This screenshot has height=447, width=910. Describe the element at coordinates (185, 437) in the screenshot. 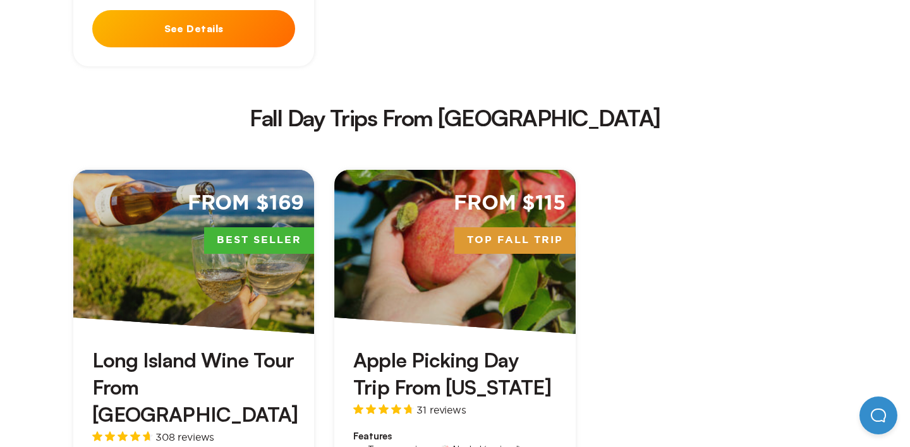

I see `span: 308 reviews` at that location.